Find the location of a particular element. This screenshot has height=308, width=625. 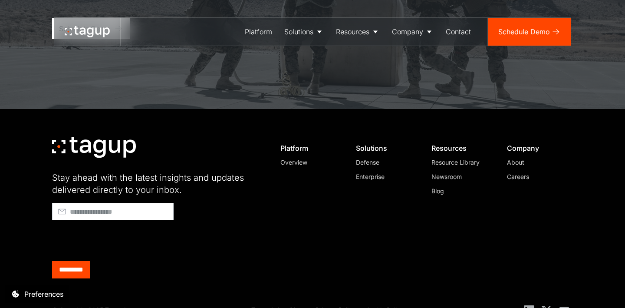

a: Blog is located at coordinates (461, 191).